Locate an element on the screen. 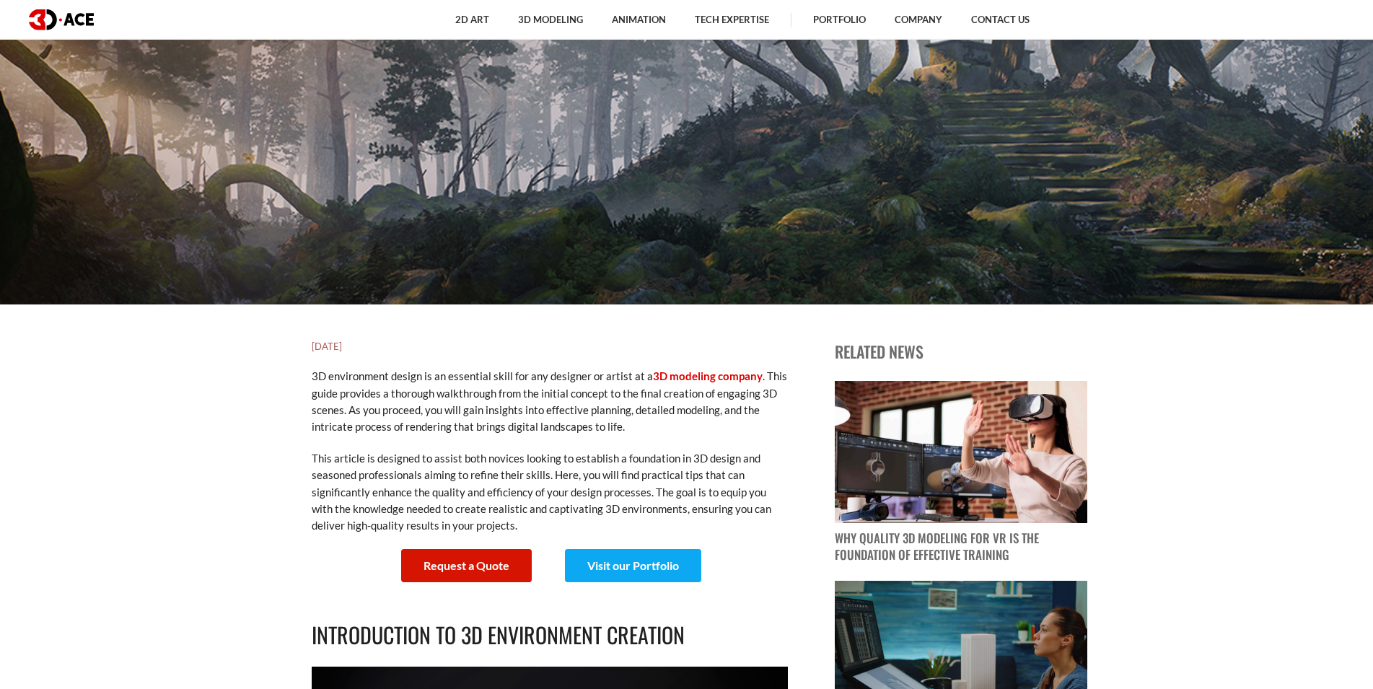 This screenshot has width=1373, height=689. a: blog post image Why Quality 3D Modeling for VR Is the Foundation of Effective Training is located at coordinates (961, 472).